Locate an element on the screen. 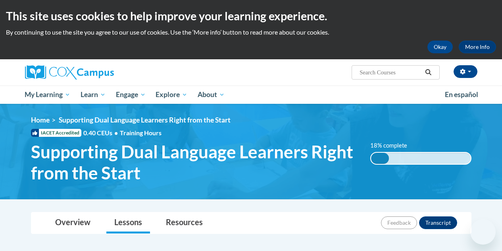 This screenshot has width=502, height=251. span: Explore is located at coordinates (172, 95).